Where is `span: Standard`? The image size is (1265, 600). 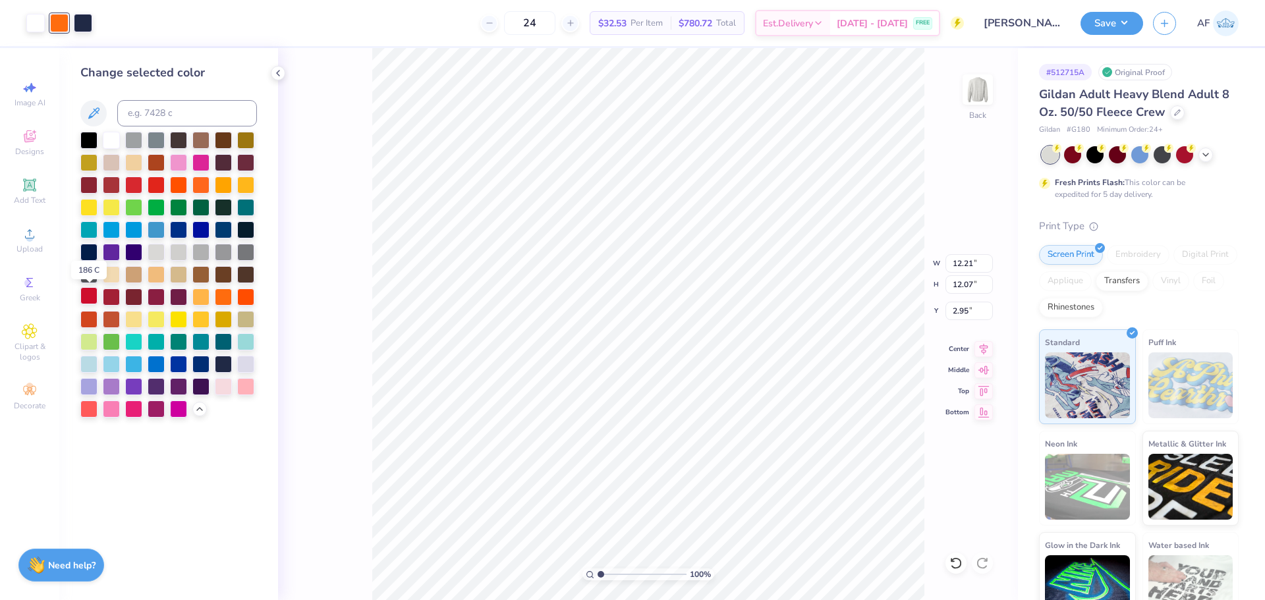 span: Standard is located at coordinates (1062, 342).